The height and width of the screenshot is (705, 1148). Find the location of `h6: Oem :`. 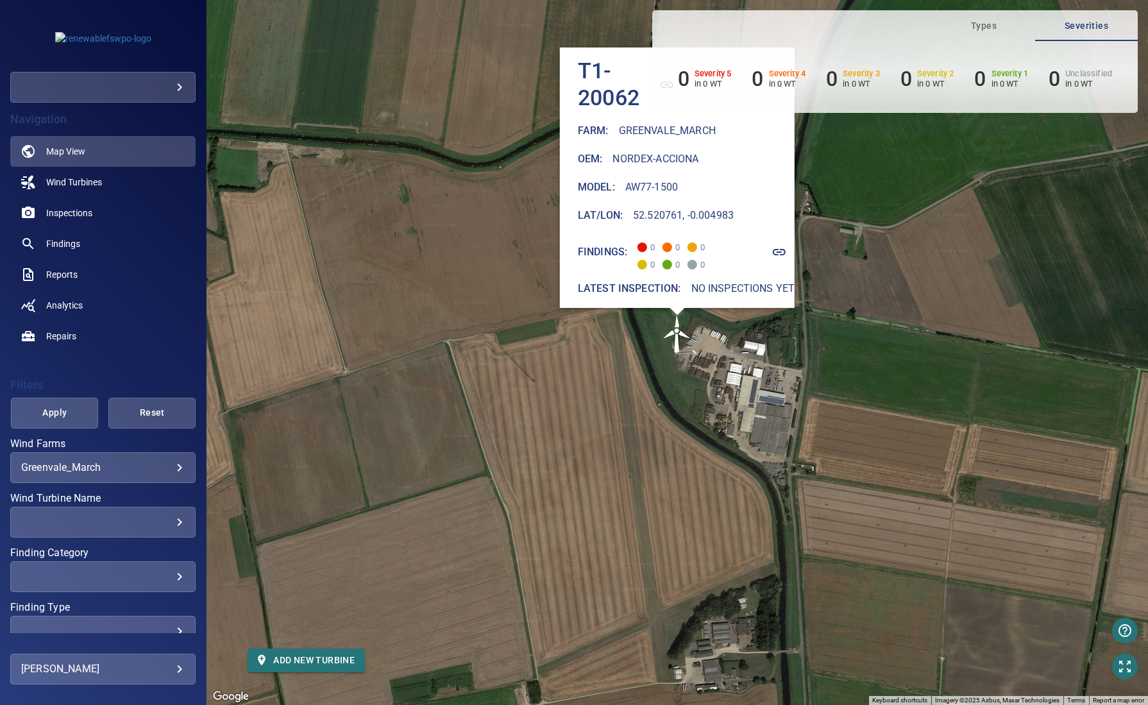

h6: Oem : is located at coordinates (590, 159).